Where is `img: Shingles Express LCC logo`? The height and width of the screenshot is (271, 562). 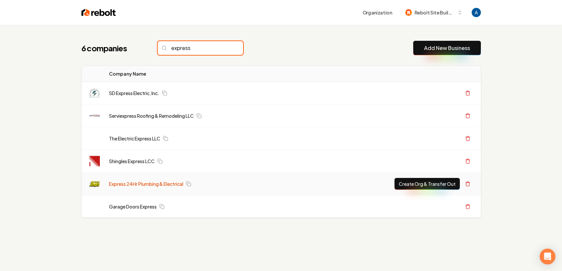
img: Shingles Express LCC logo is located at coordinates (95, 161).